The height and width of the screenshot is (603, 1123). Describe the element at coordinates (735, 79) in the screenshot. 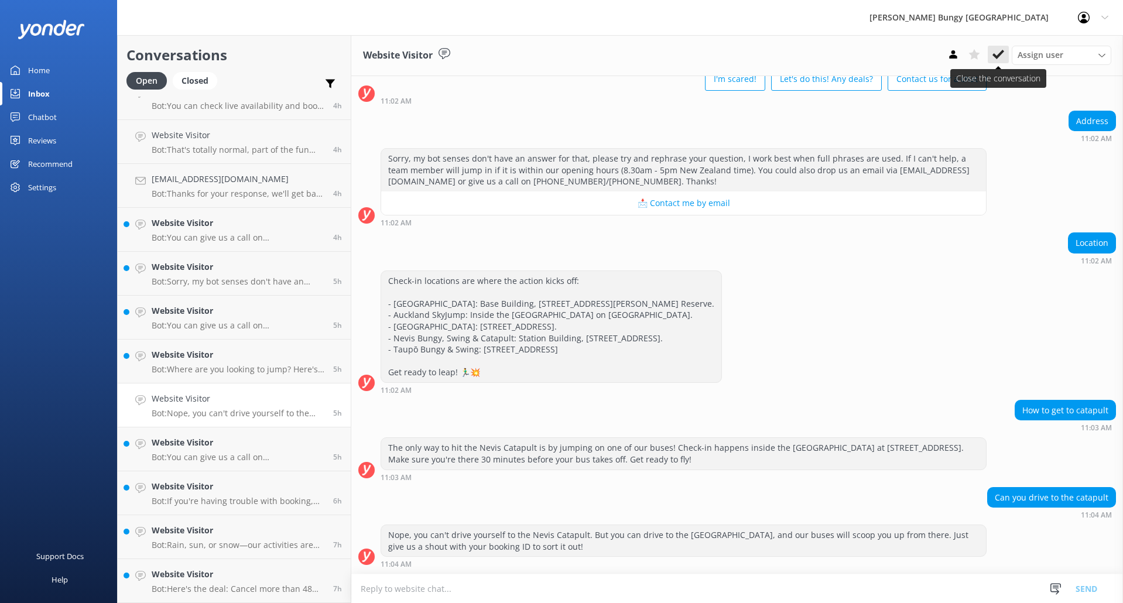

I see `button: I'm scared!` at that location.